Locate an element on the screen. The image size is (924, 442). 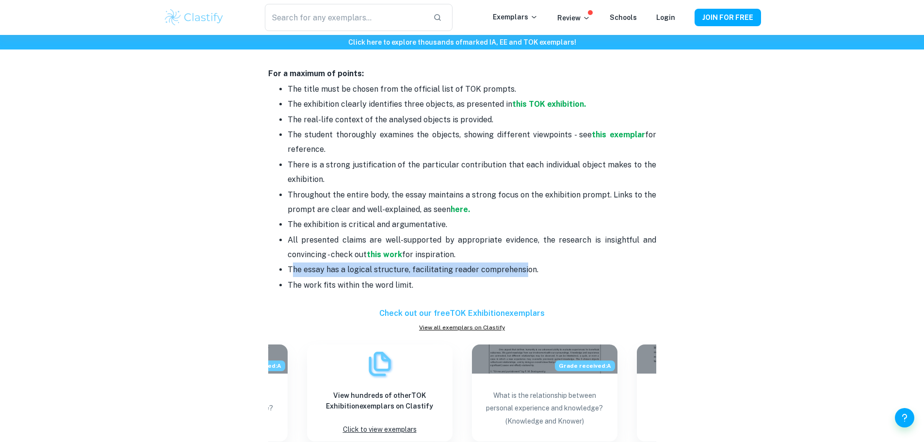
h6: View hundreds of other TOK Exhibition exemplars on Clastify is located at coordinates (380, 401).